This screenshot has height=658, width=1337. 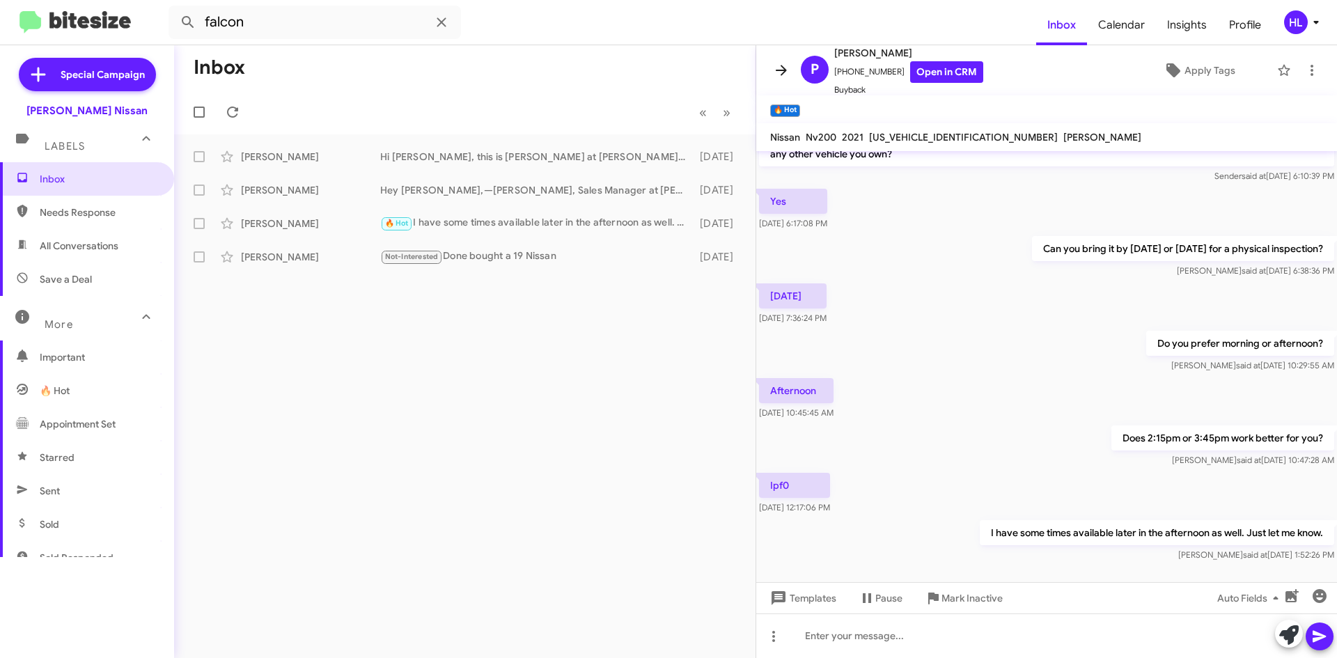 What do you see at coordinates (315, 22) in the screenshot?
I see `input: Search` at bounding box center [315, 22].